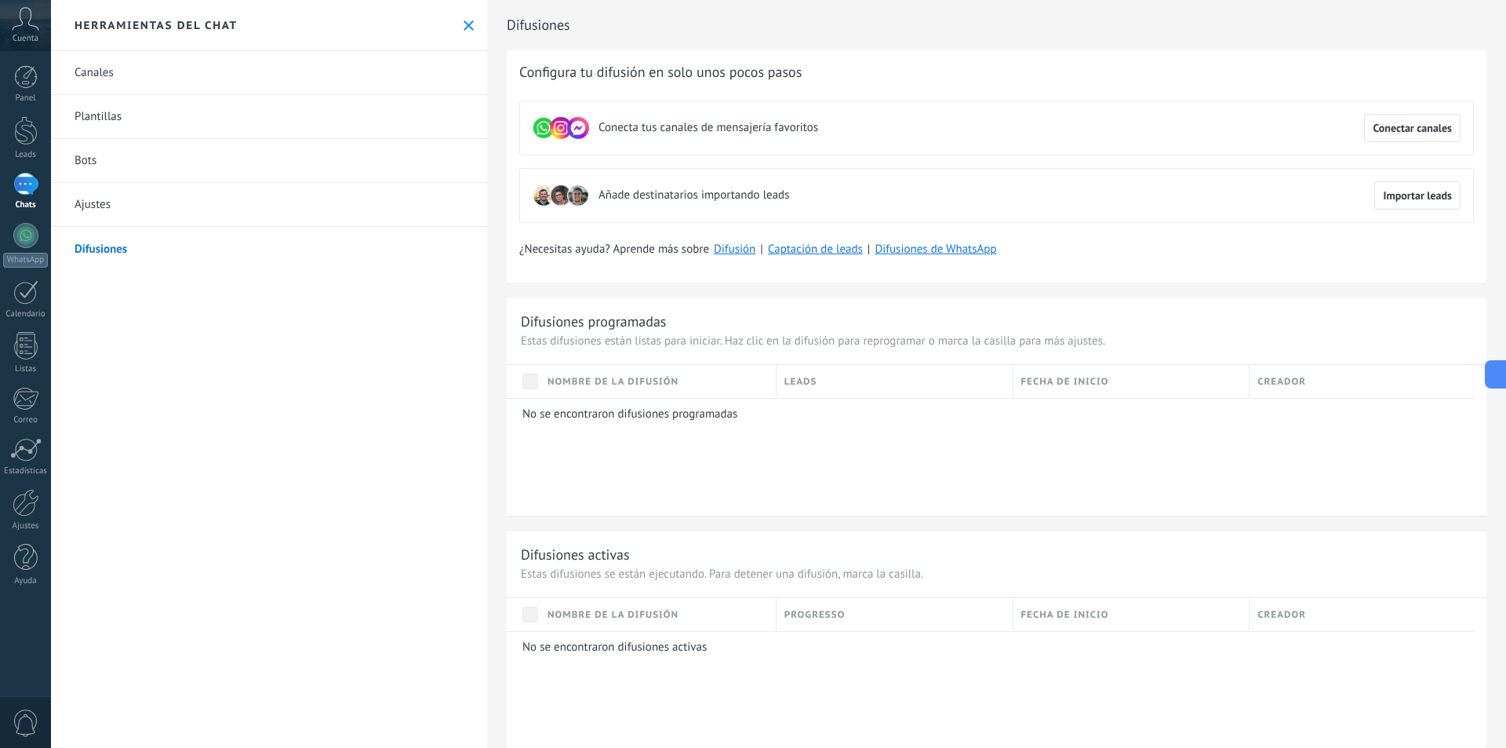 The width and height of the screenshot is (1506, 748). I want to click on div: Calendario, so click(26, 314).